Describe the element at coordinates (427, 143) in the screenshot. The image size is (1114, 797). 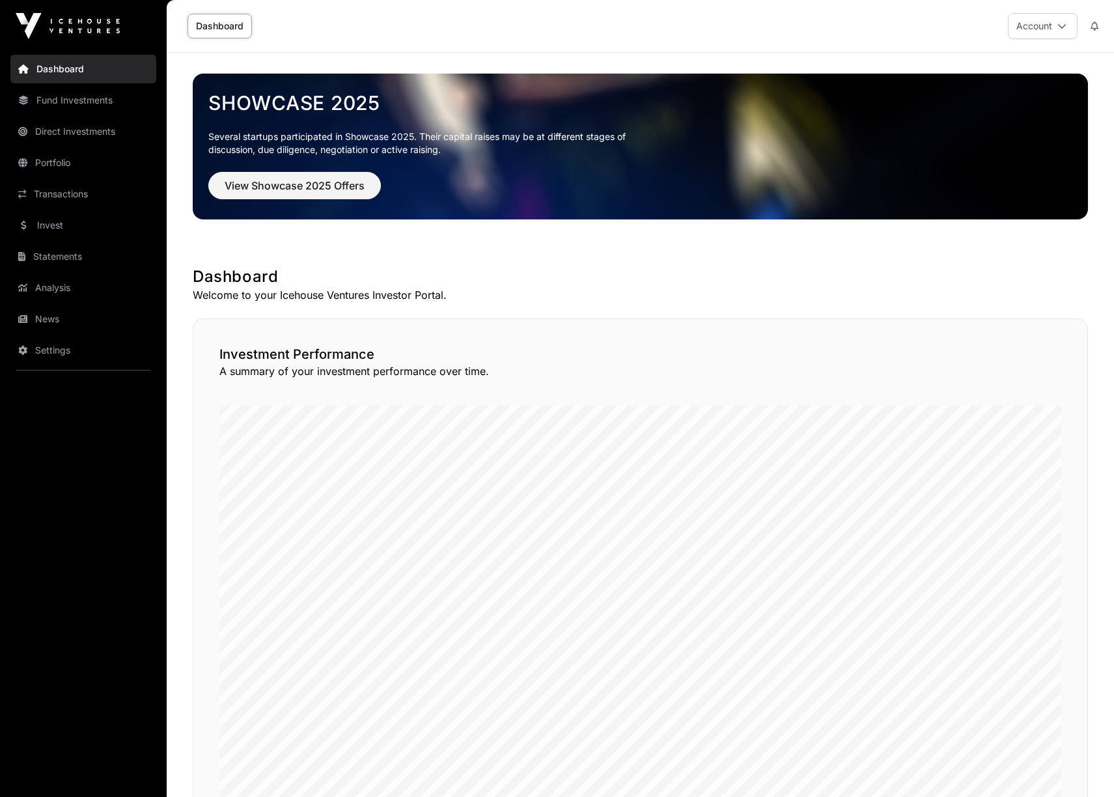
I see `p: Several startups participated in Showcase 2025. Their capital raises may be at different stages o...` at that location.